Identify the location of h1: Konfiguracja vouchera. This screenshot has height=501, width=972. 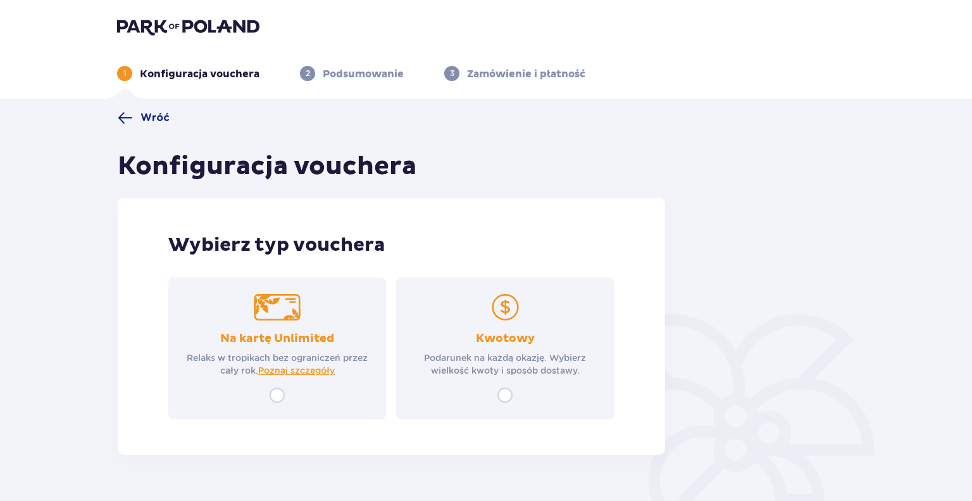
(267, 166).